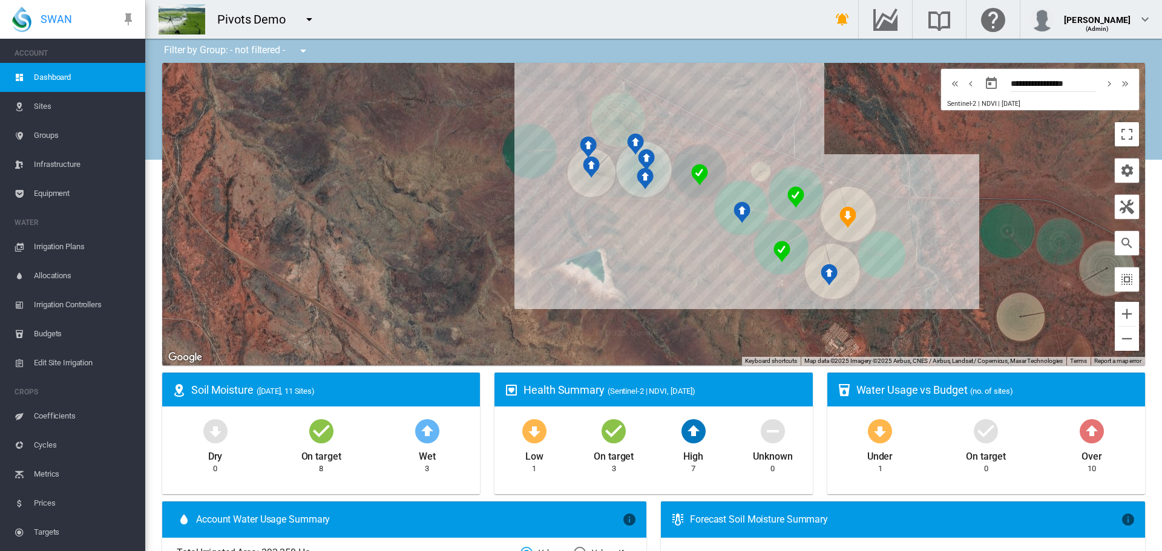 The image size is (1162, 551). What do you see at coordinates (1127, 280) in the screenshot?
I see `button: icon-select-all` at bounding box center [1127, 280].